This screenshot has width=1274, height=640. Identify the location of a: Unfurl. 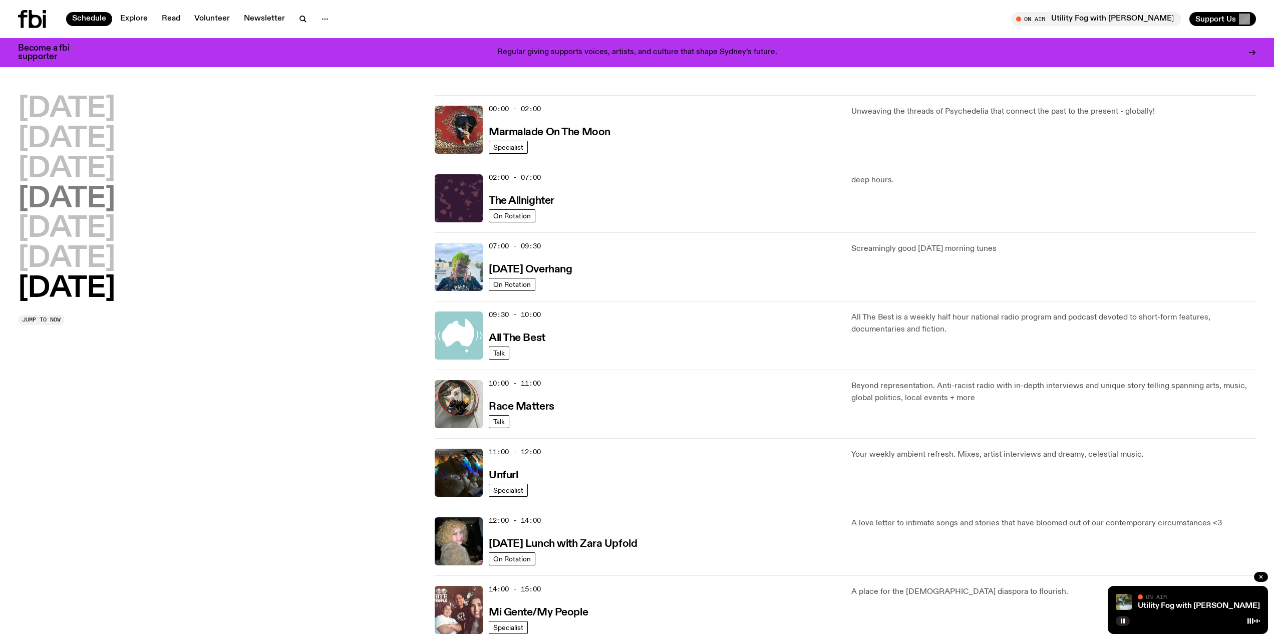
(503, 474).